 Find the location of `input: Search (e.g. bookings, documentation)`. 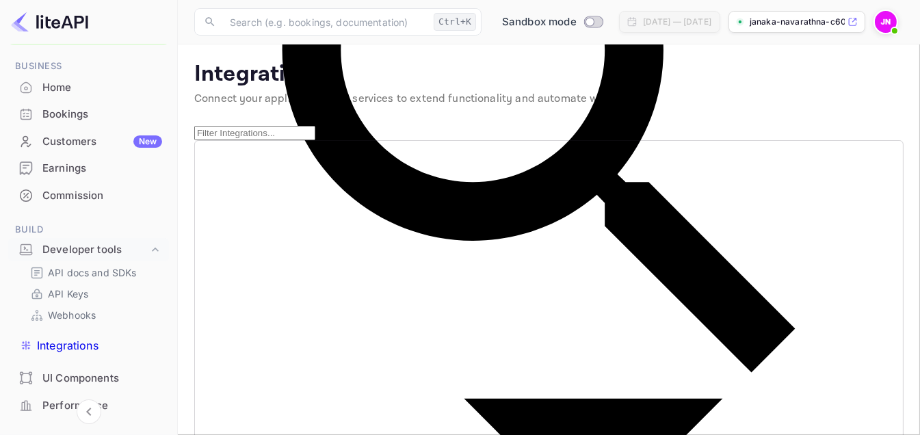

input: Search (e.g. bookings, documentation) is located at coordinates (325, 22).